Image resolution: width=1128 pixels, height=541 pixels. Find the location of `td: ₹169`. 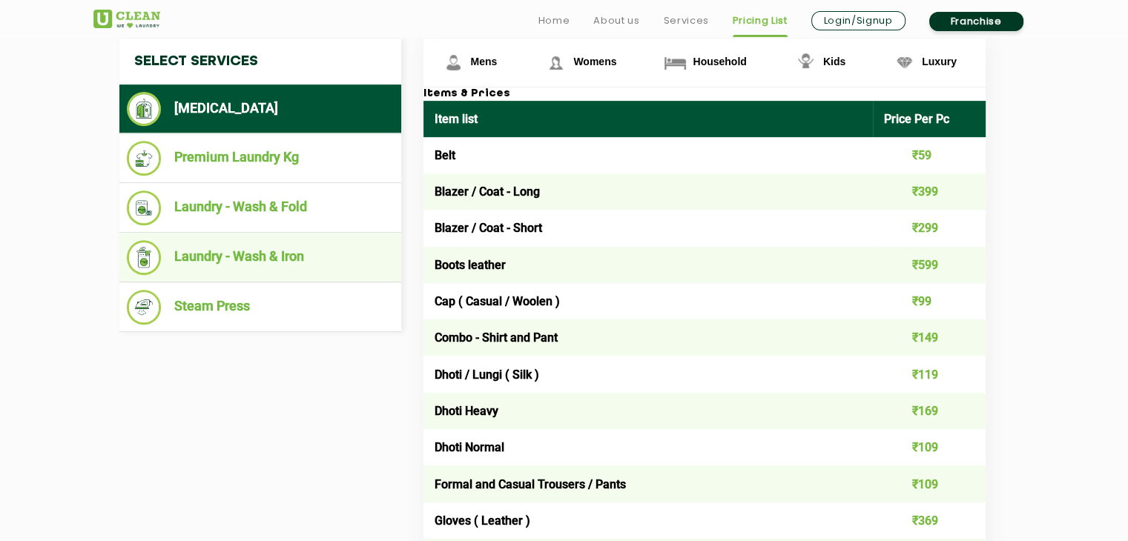

td: ₹169 is located at coordinates (929, 411).